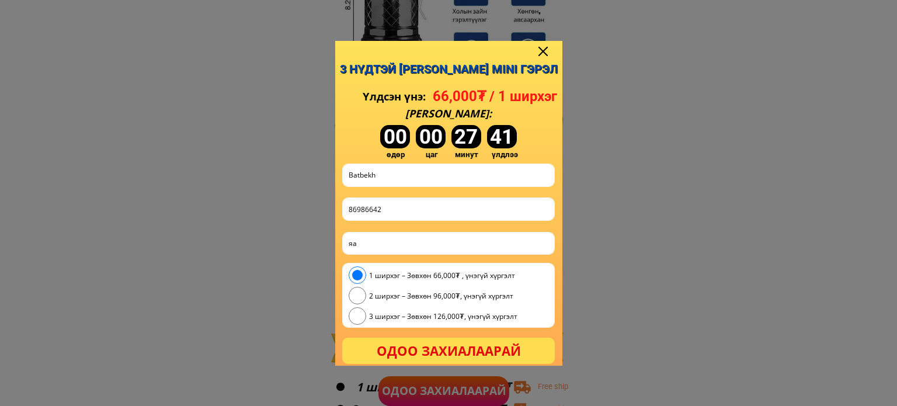  Describe the element at coordinates (448, 209) in the screenshot. I see `input: Утасны дугаар:` at that location.